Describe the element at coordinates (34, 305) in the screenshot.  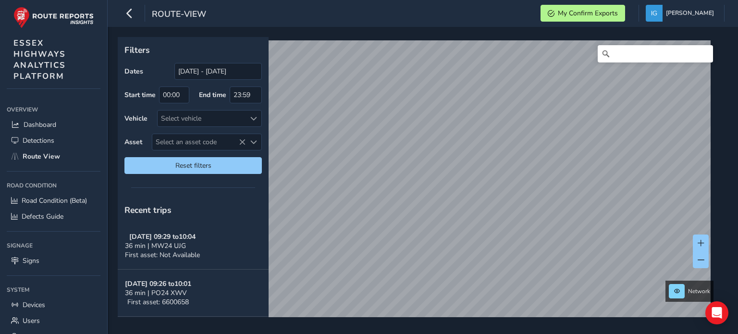
I see `span: Devices` at that location.